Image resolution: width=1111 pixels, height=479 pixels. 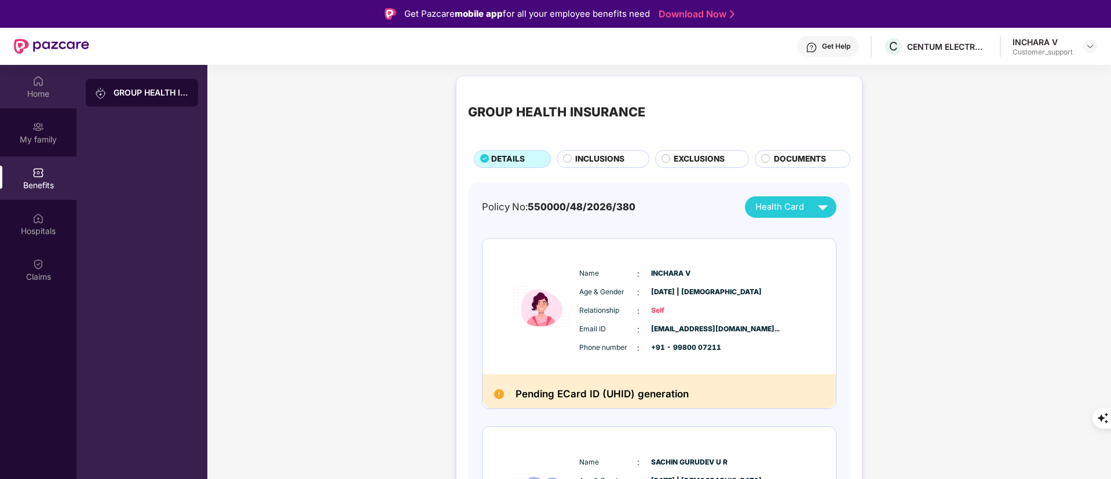 What do you see at coordinates (559, 207) in the screenshot?
I see `div: Policy No:` at bounding box center [559, 207].